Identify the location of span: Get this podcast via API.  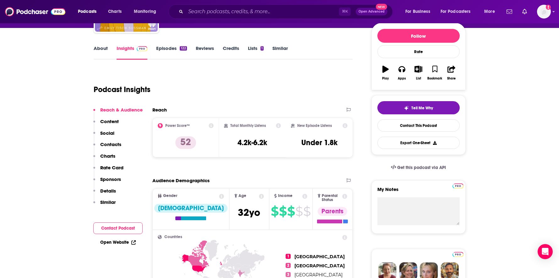
(421, 167).